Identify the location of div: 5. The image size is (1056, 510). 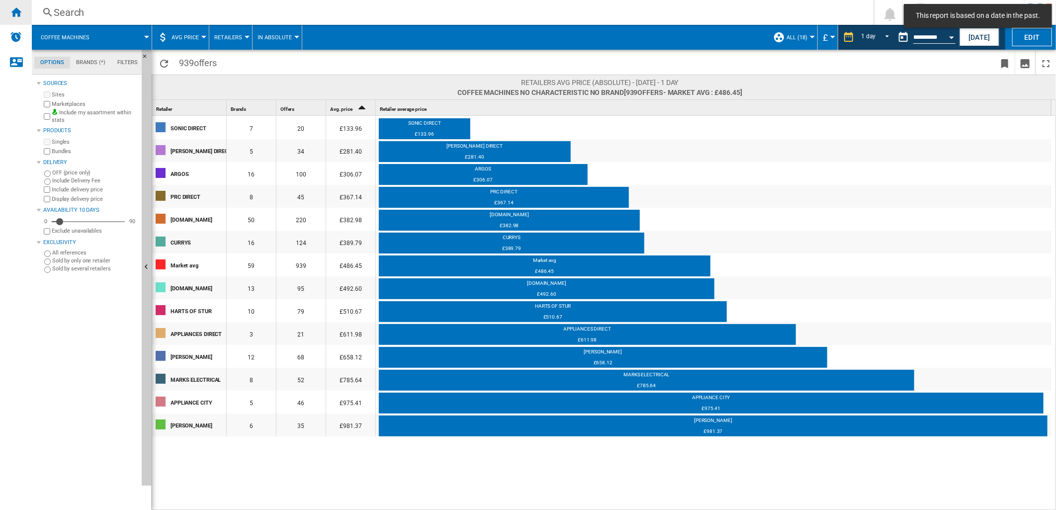
(251, 151).